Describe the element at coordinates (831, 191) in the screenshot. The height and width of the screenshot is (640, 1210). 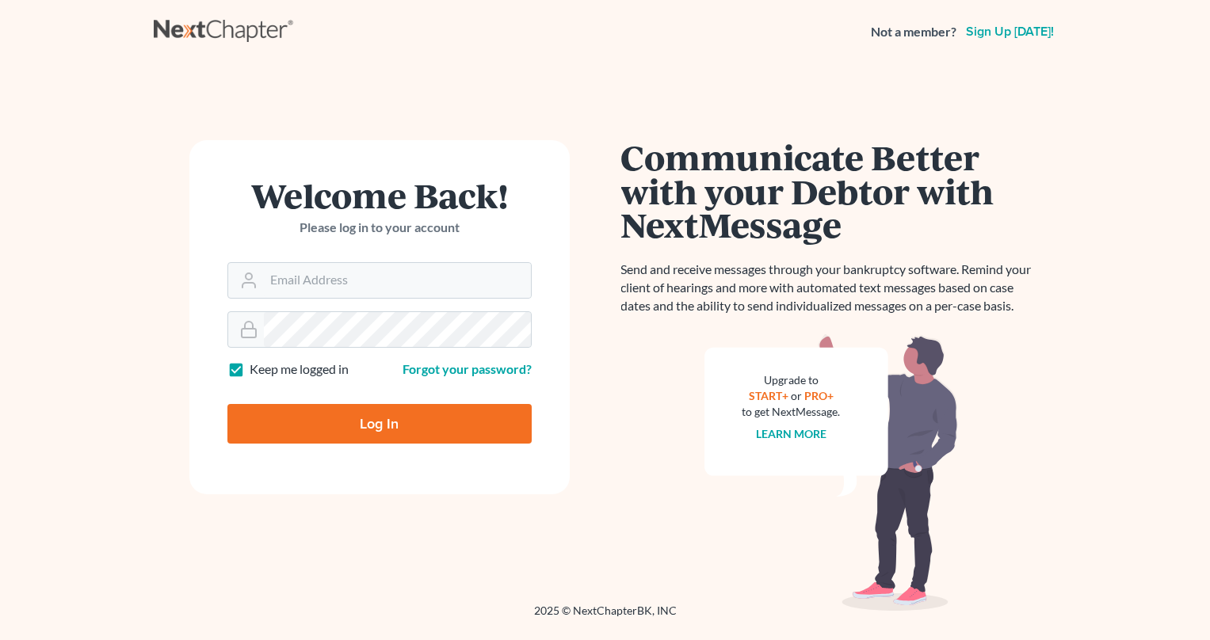
I see `h1: Communicate Better with your Debtor with NextMessage` at that location.